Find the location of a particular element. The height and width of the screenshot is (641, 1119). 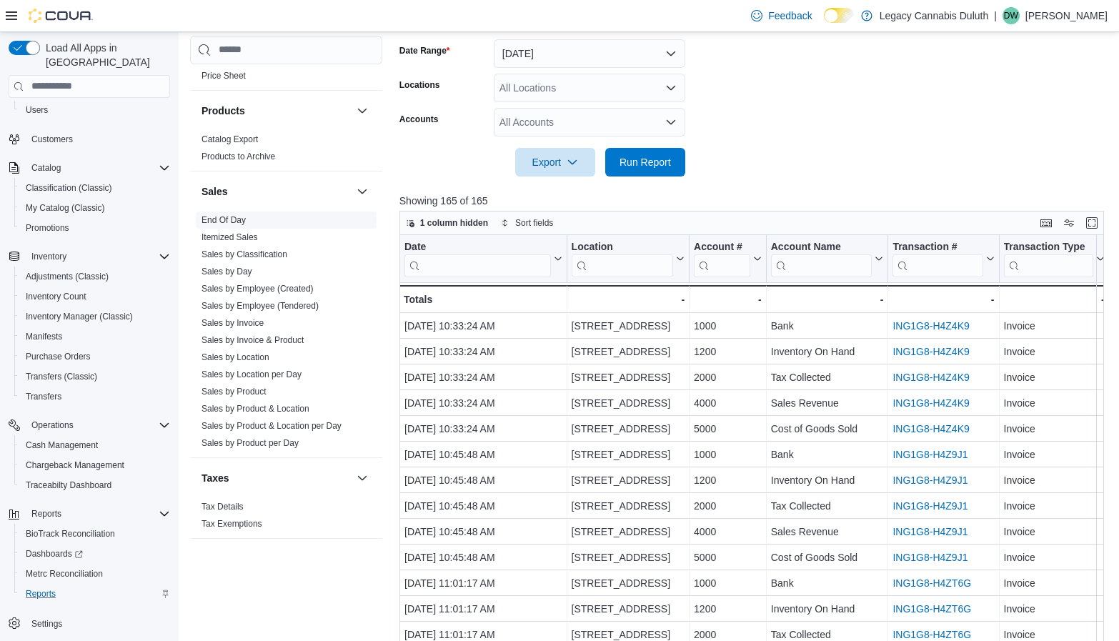

a: Itemized Sales is located at coordinates (229, 237).